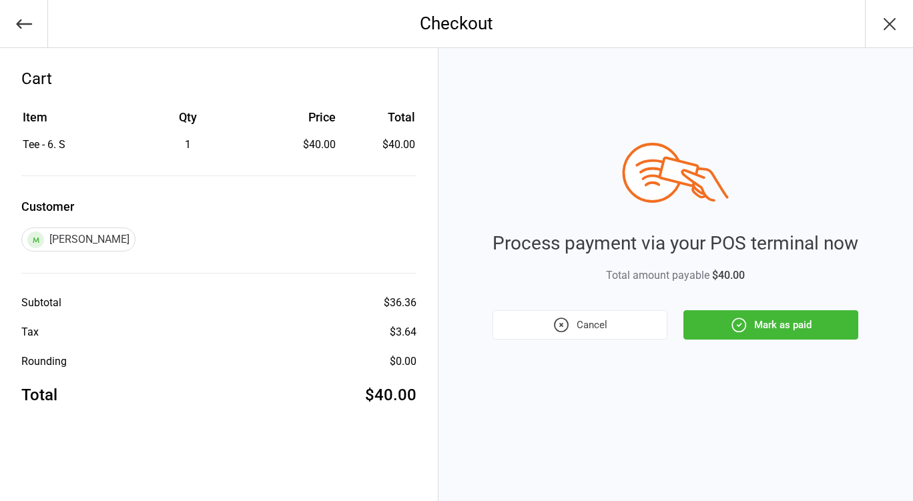  I want to click on span: Tee - 6. S, so click(44, 144).